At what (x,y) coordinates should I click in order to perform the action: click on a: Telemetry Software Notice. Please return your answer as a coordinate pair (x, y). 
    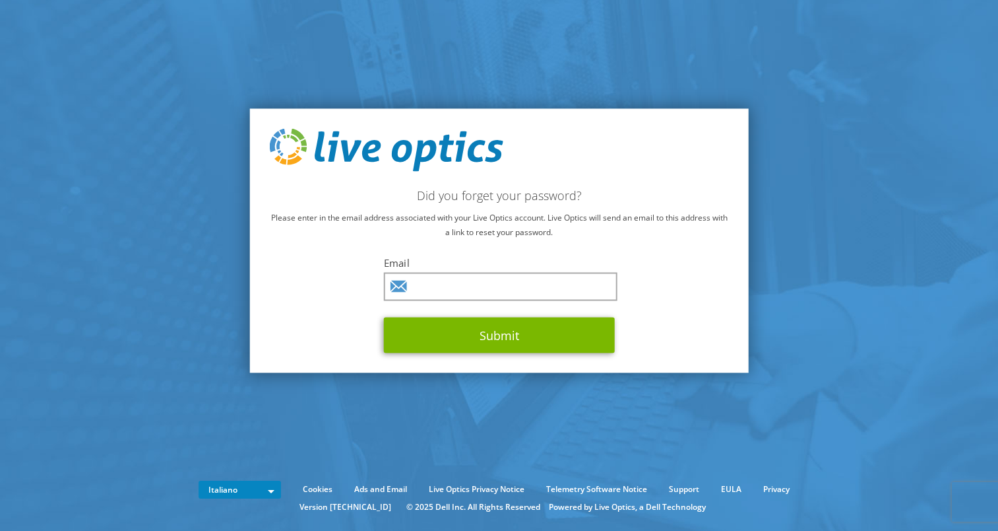
    Looking at the image, I should click on (597, 489).